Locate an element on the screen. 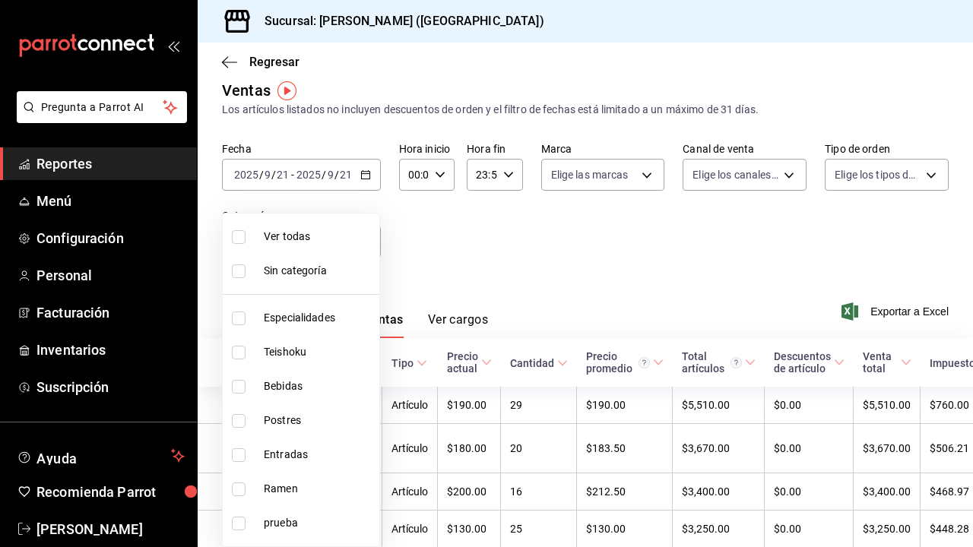  span: Sin categoría is located at coordinates (319, 271).